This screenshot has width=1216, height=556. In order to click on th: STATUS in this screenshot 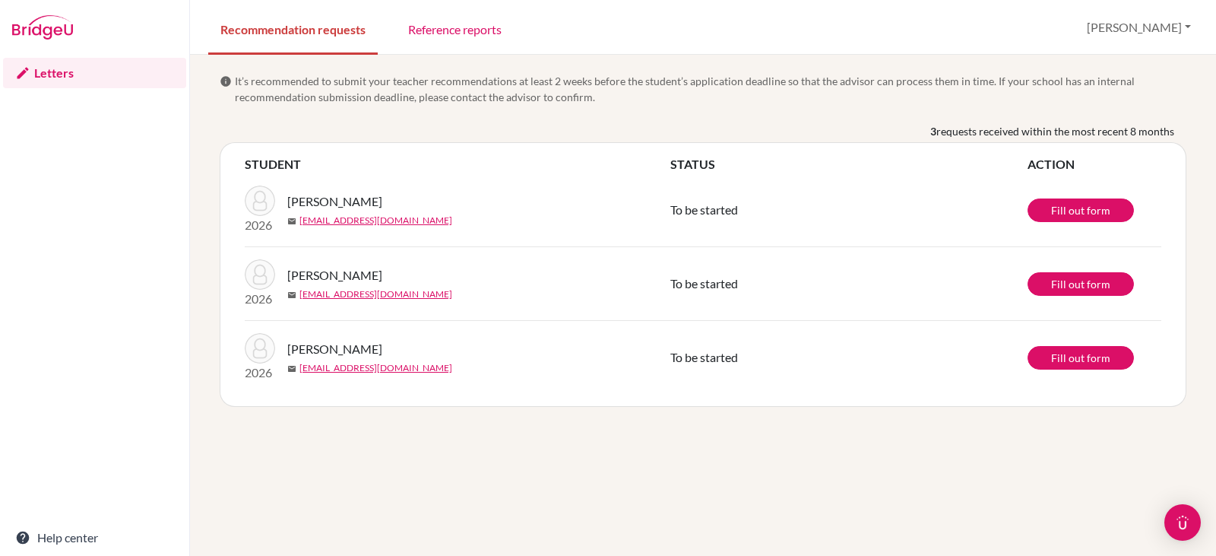, I will do `click(849, 164)`.